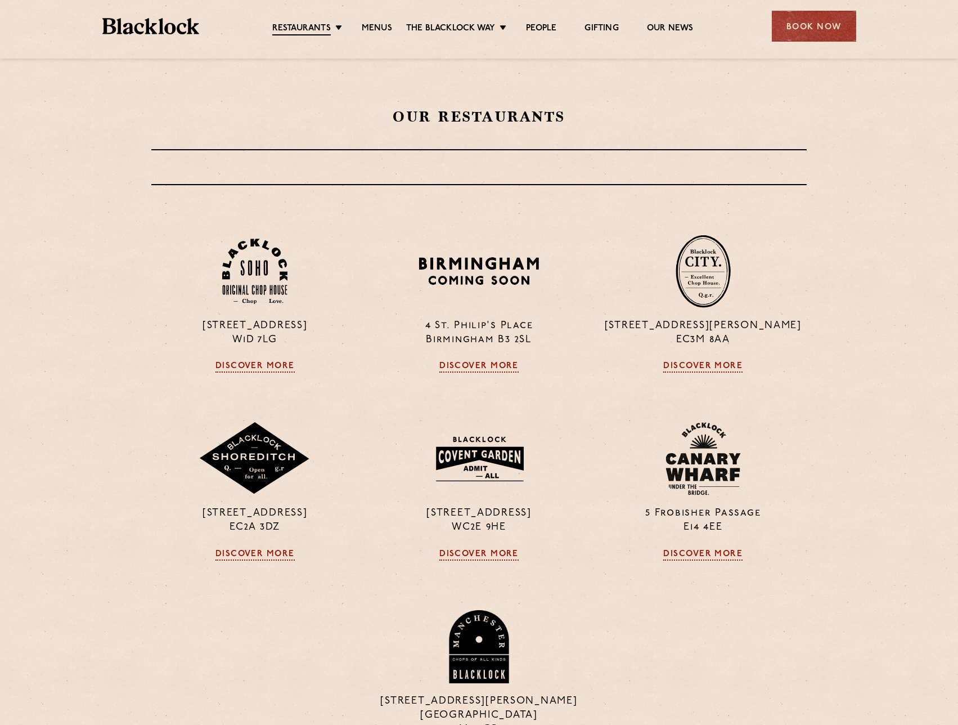  What do you see at coordinates (479, 271) in the screenshot?
I see `img: BIRMINGHAM-P22_-e1747915156957.png` at bounding box center [479, 271].